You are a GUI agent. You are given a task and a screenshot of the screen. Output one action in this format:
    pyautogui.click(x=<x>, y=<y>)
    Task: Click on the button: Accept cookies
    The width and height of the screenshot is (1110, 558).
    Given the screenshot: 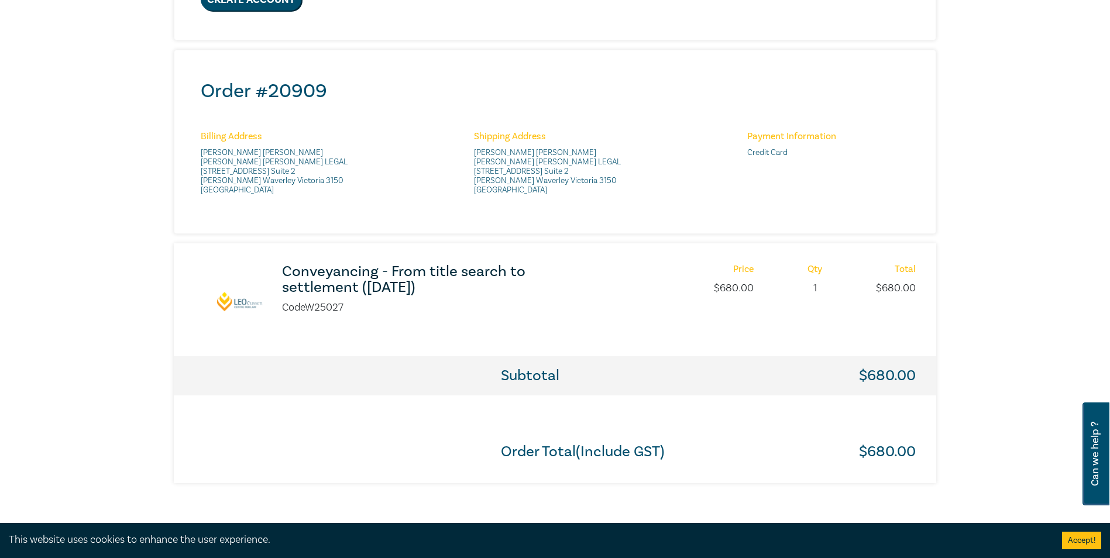 What is the action you would take?
    pyautogui.click(x=1081, y=541)
    